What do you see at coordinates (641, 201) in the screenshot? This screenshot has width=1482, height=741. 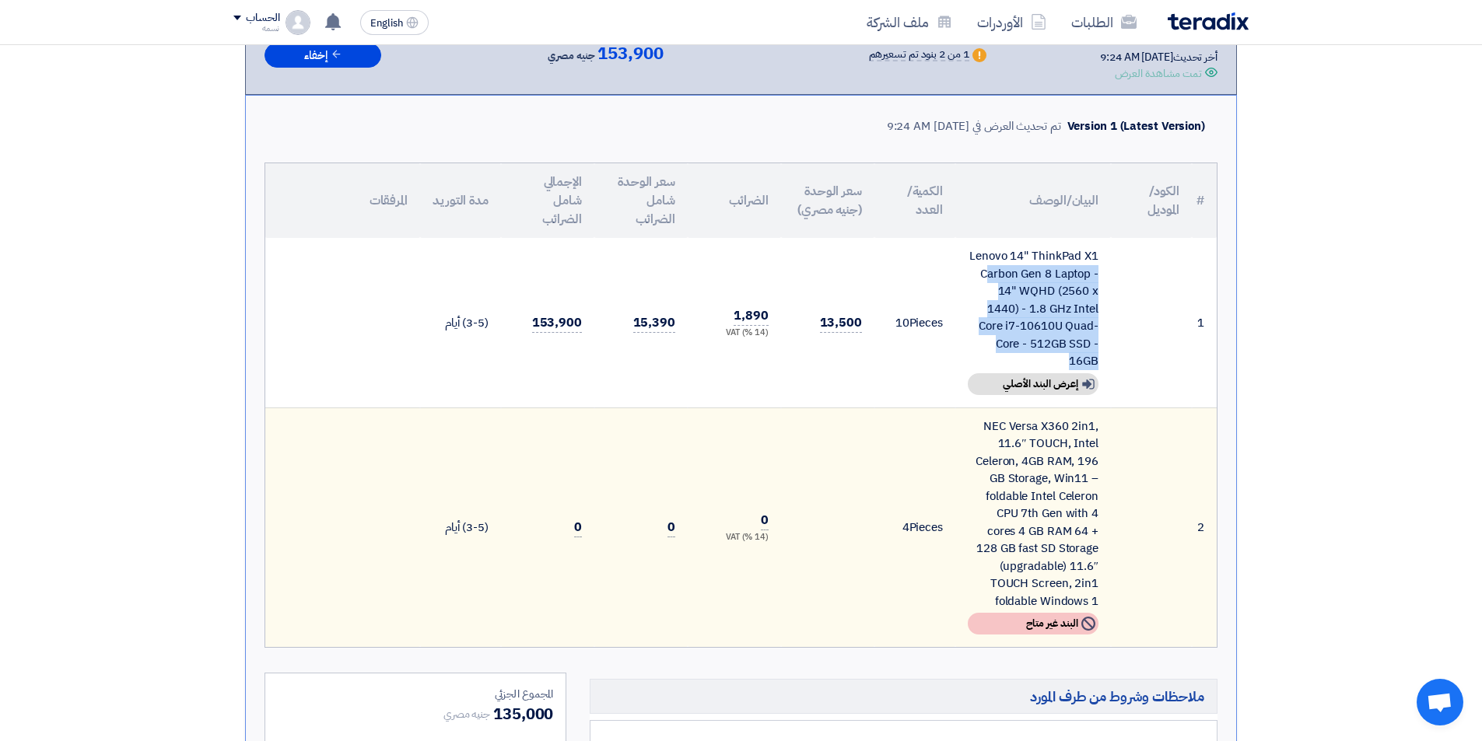 I see `th: سعر الوحدة شامل الضرائب` at bounding box center [641, 201].